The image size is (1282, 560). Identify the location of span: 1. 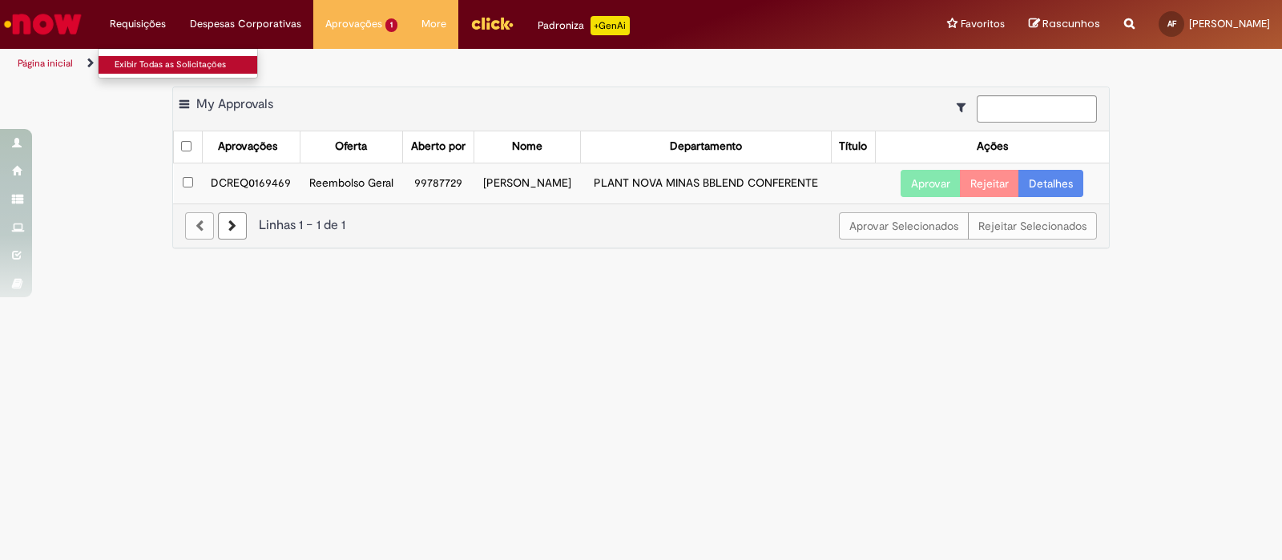
(391, 25).